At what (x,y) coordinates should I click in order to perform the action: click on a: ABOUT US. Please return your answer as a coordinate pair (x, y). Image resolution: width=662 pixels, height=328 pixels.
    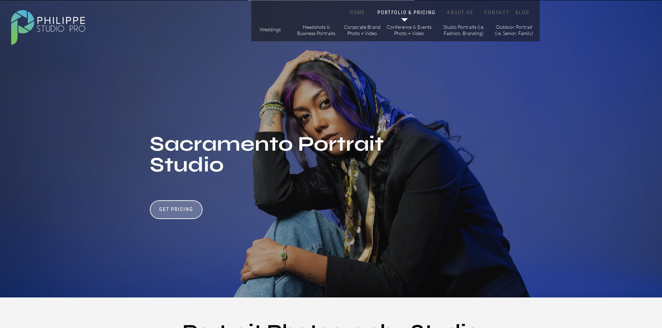
    Looking at the image, I should click on (460, 13).